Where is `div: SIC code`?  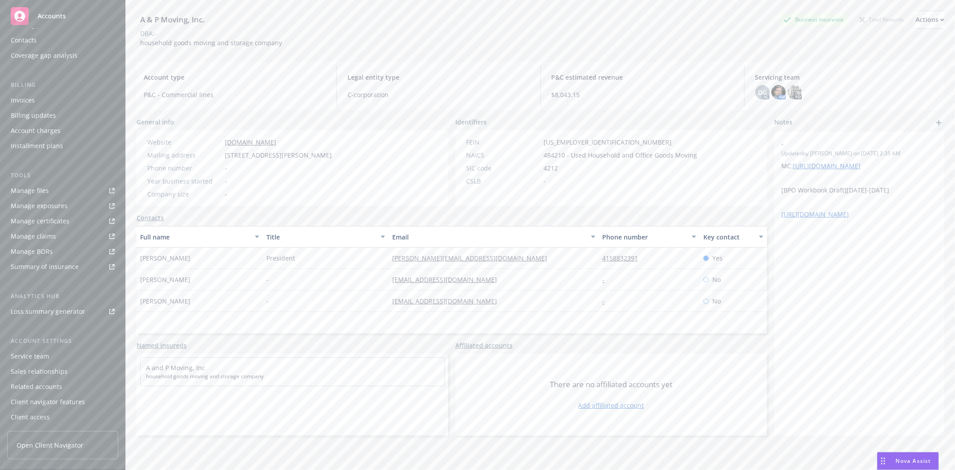 div: SIC code is located at coordinates (503, 168).